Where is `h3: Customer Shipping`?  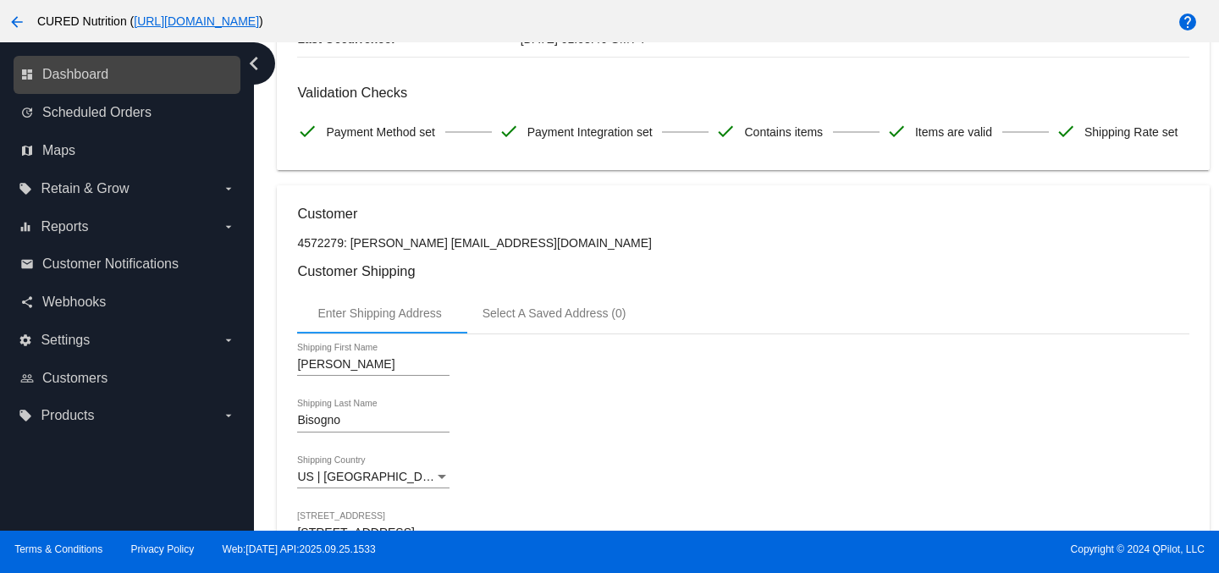 h3: Customer Shipping is located at coordinates (742, 271).